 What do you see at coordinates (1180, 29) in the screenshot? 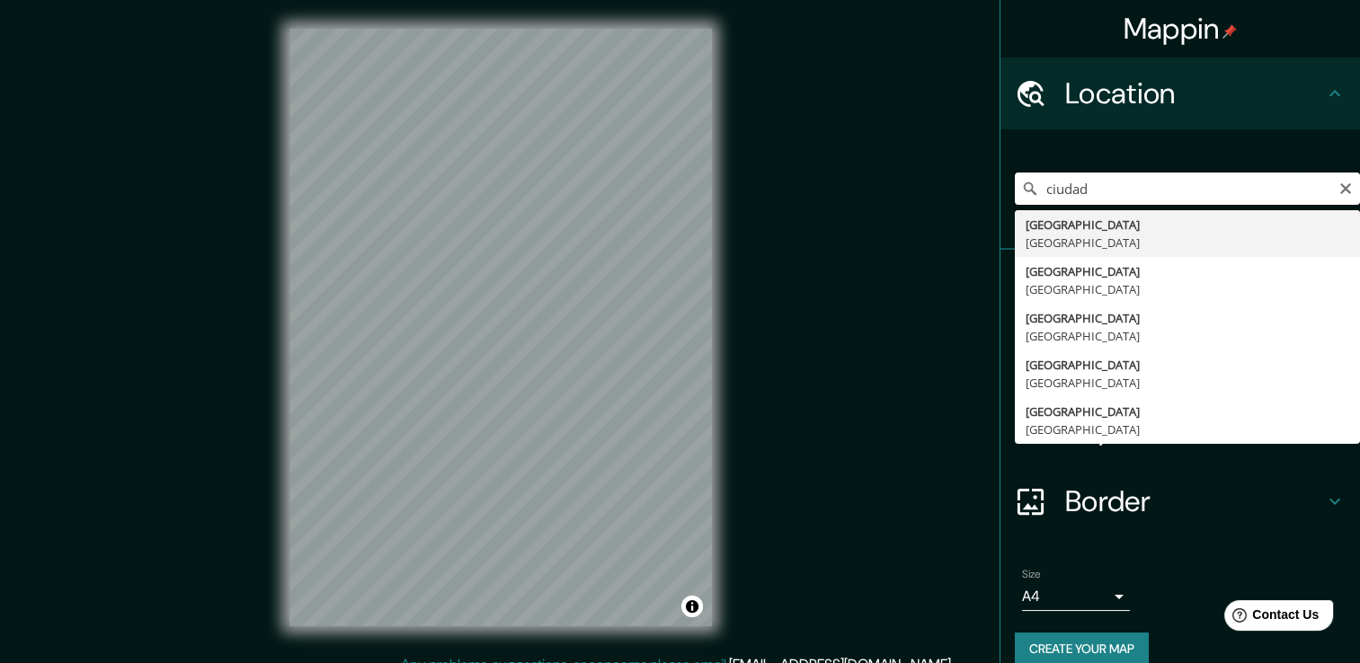
I see `h4: Mappin` at bounding box center [1180, 29].